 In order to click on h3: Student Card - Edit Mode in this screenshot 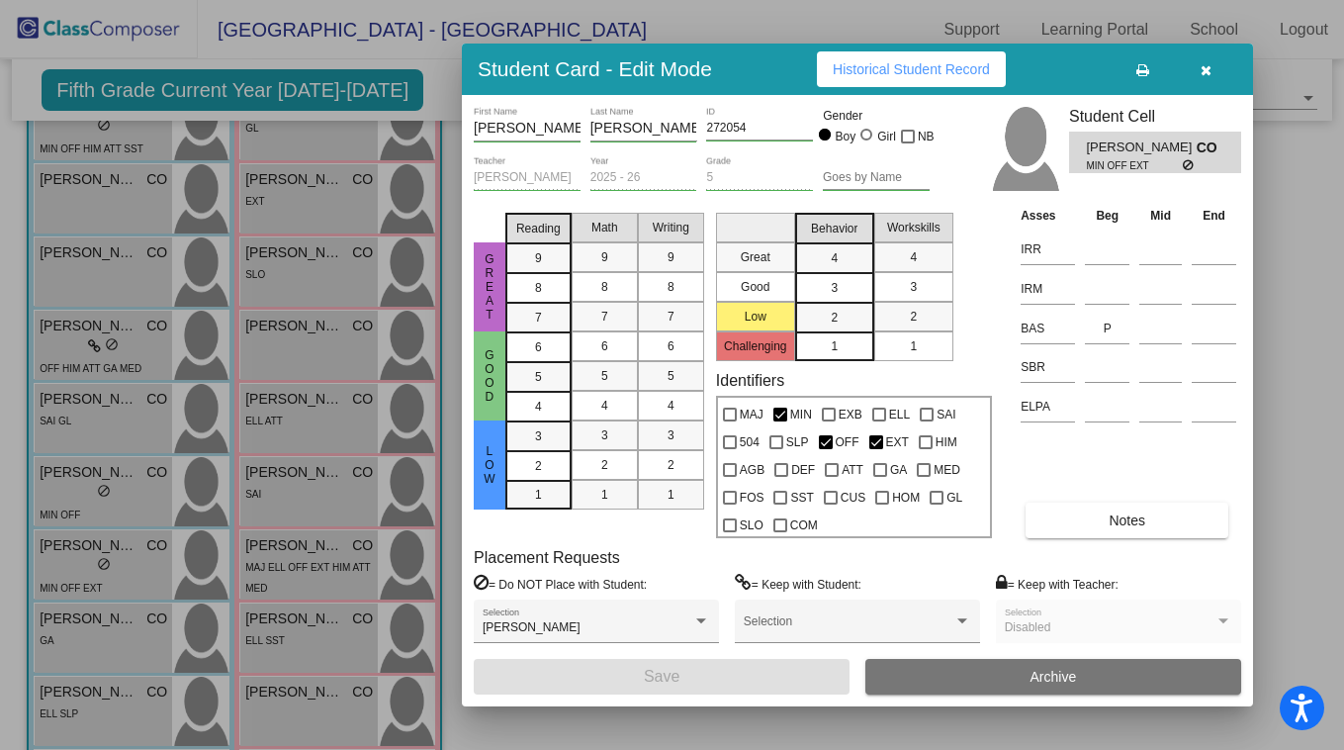, I will do `click(594, 68)`.